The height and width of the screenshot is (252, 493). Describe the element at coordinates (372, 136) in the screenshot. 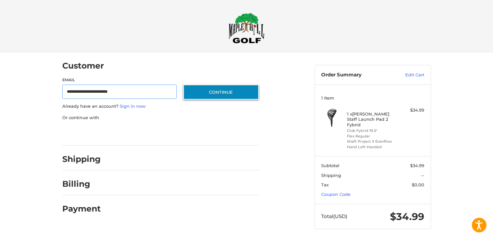

I see `li: Flex Regular` at that location.